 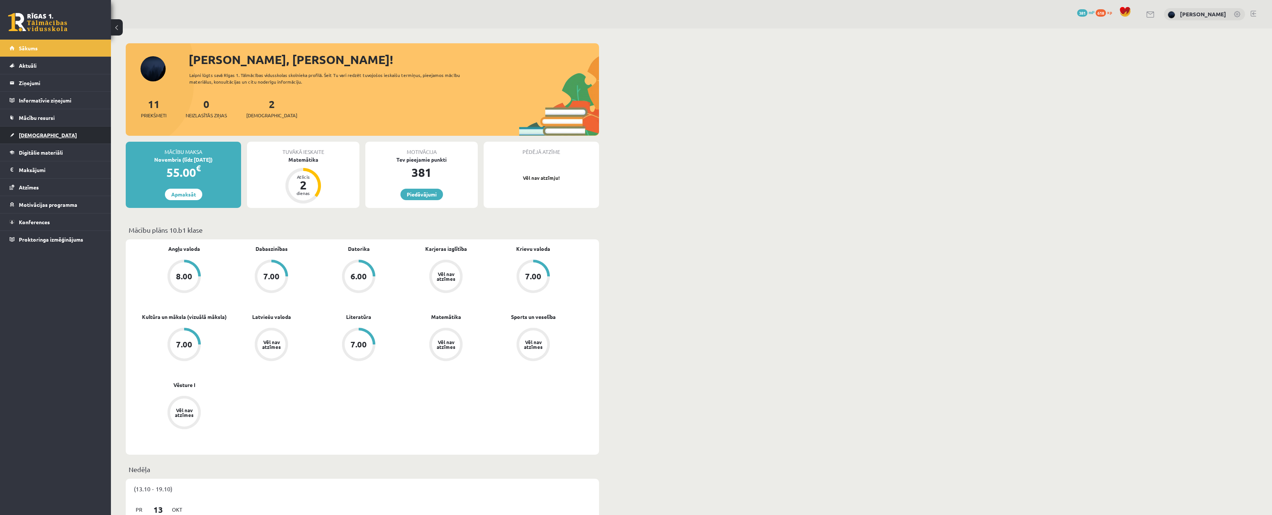 I want to click on span: Proktoringa izmēģinājums, so click(x=51, y=239).